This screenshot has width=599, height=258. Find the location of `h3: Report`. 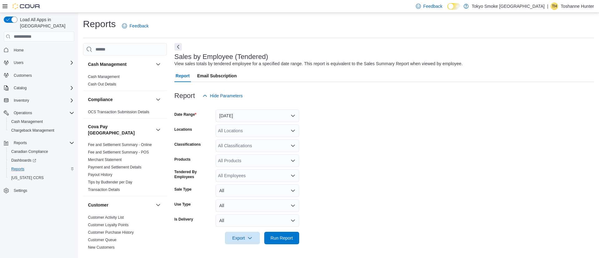

h3: Report is located at coordinates (185, 96).